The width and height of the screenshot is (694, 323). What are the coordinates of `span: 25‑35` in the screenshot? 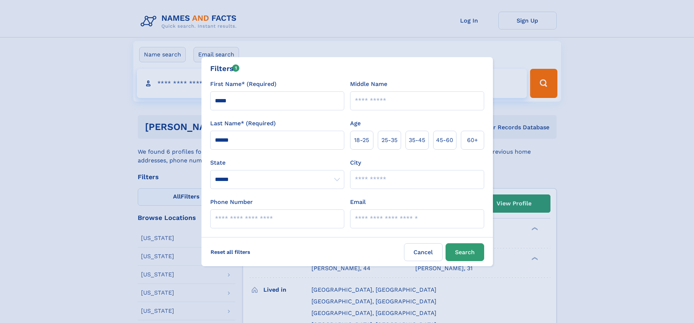 It's located at (389, 140).